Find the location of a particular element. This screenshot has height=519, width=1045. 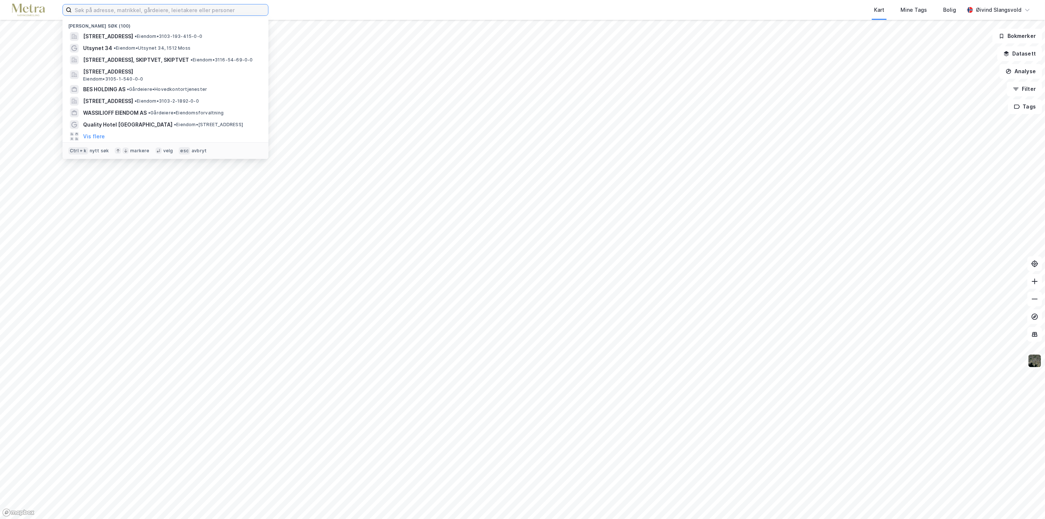

span: WASSILIOFF EIENDOM AS is located at coordinates (115, 113).